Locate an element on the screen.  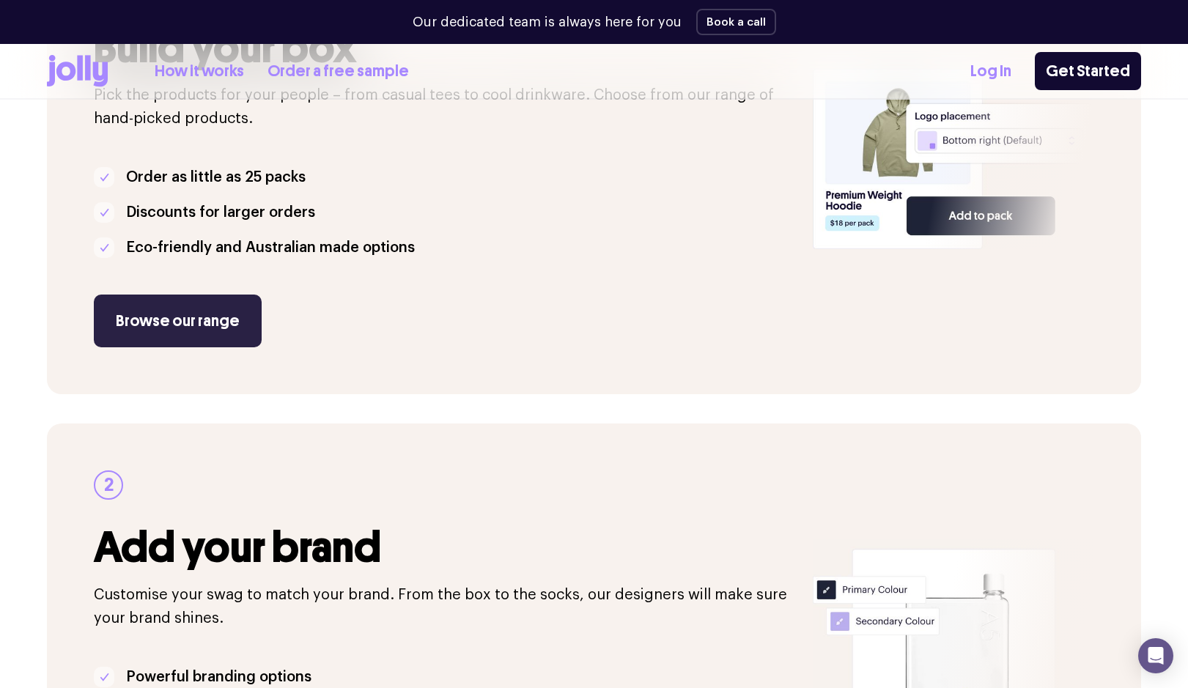
p: Order as little as 25 packs is located at coordinates (216, 177).